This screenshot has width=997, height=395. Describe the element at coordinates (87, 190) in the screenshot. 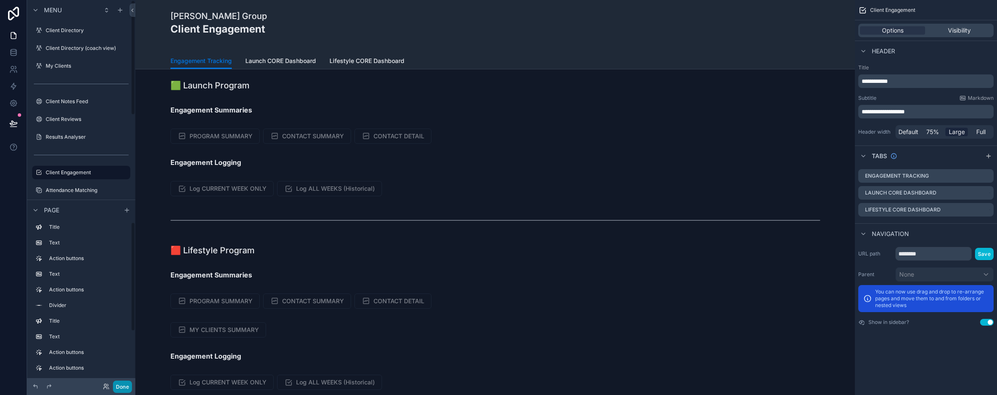

I see `label: Attendance Matching` at that location.